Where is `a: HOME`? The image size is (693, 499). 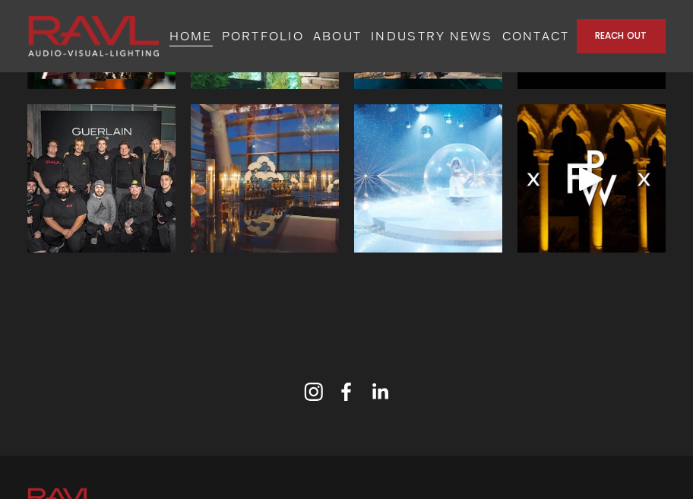
a: HOME is located at coordinates (191, 36).